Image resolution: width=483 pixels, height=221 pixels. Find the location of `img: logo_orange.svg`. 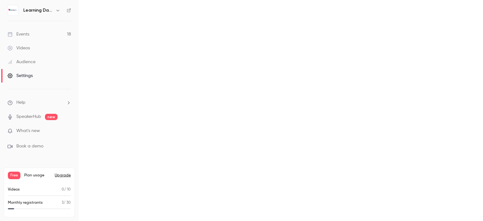

img: logo_orange.svg is located at coordinates (13, 13).